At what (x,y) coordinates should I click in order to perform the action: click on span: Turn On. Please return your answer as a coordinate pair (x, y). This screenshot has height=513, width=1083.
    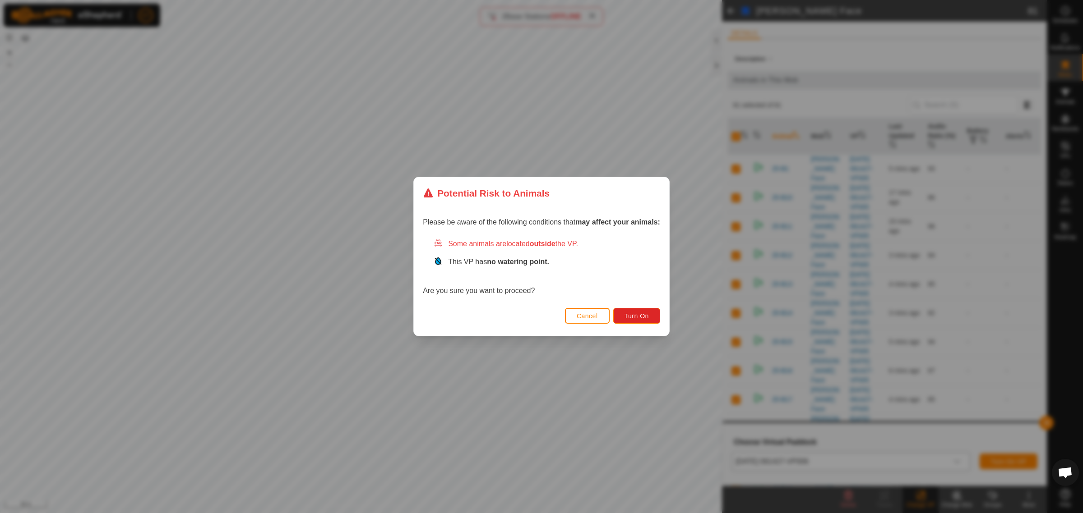
    Looking at the image, I should click on (636, 316).